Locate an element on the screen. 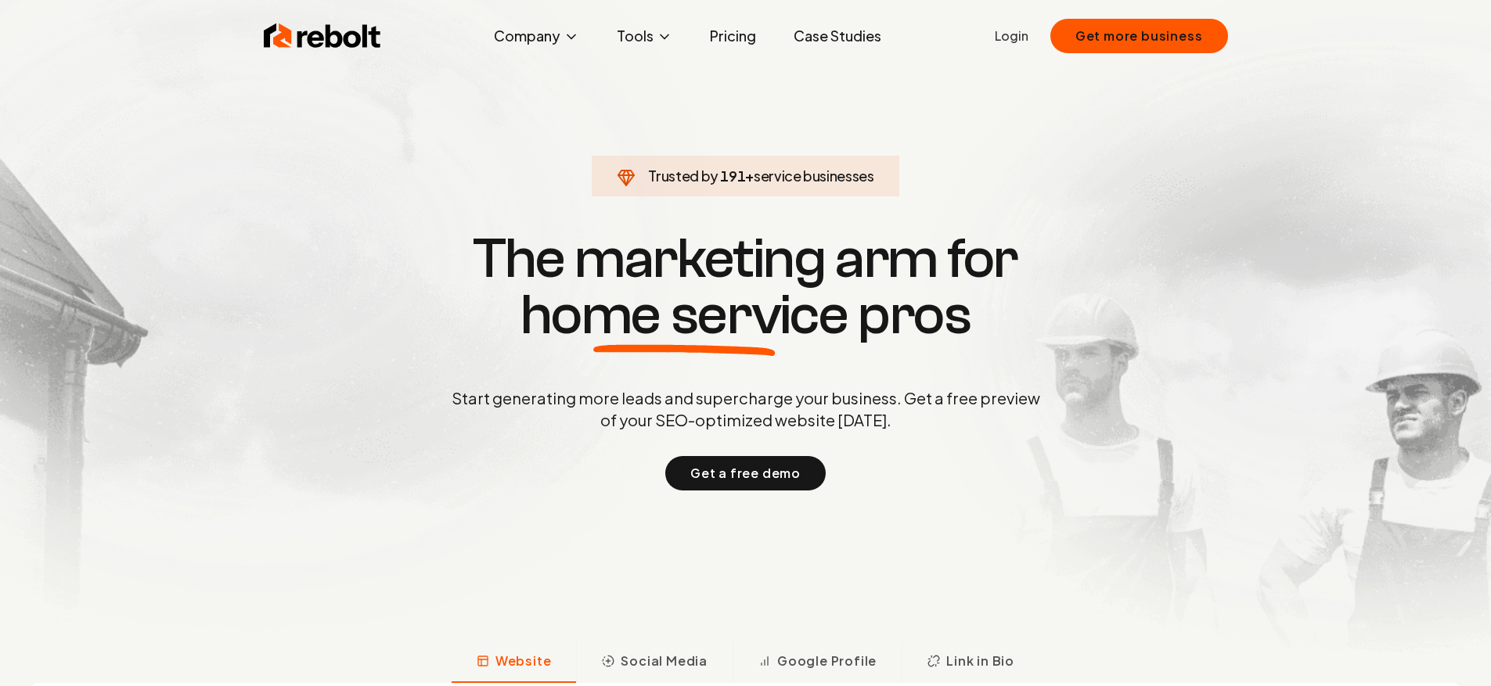  span: 191 is located at coordinates (733, 176).